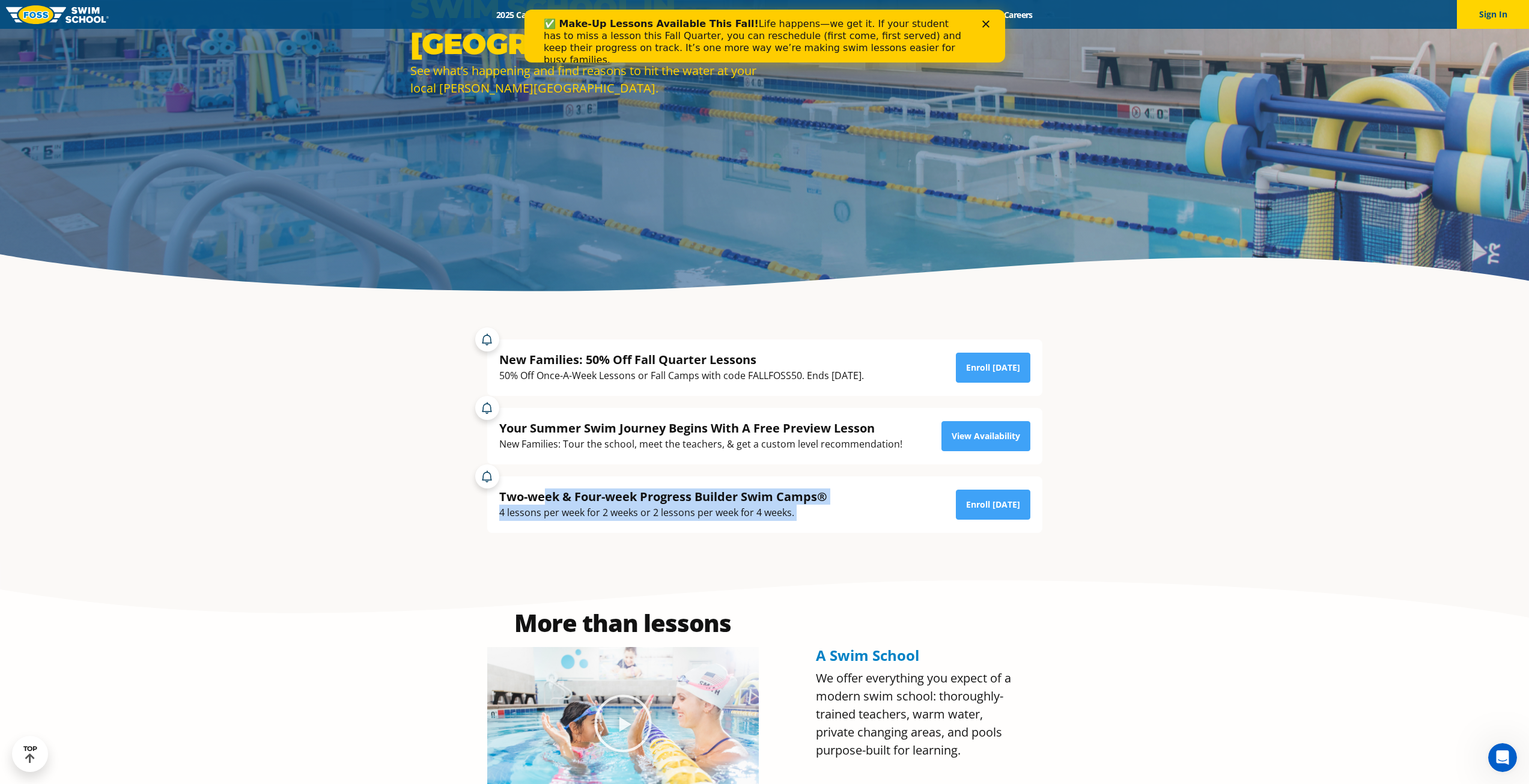 This screenshot has width=1529, height=784. Describe the element at coordinates (868, 655) in the screenshot. I see `span: A Swim School` at that location.